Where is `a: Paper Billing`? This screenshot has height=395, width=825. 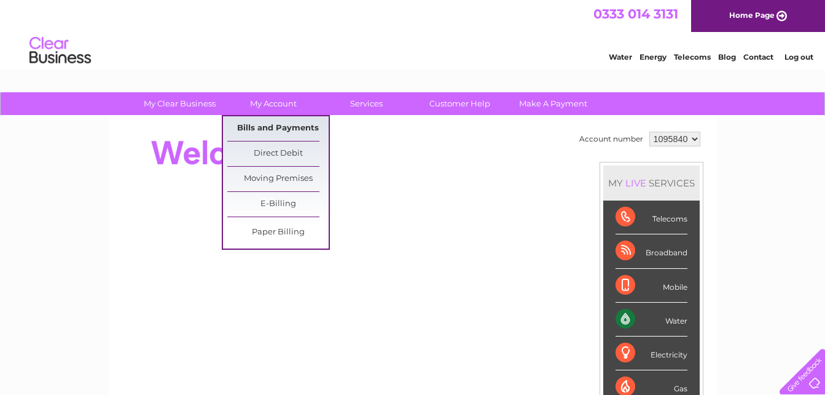
a: Paper Billing is located at coordinates (278, 232).